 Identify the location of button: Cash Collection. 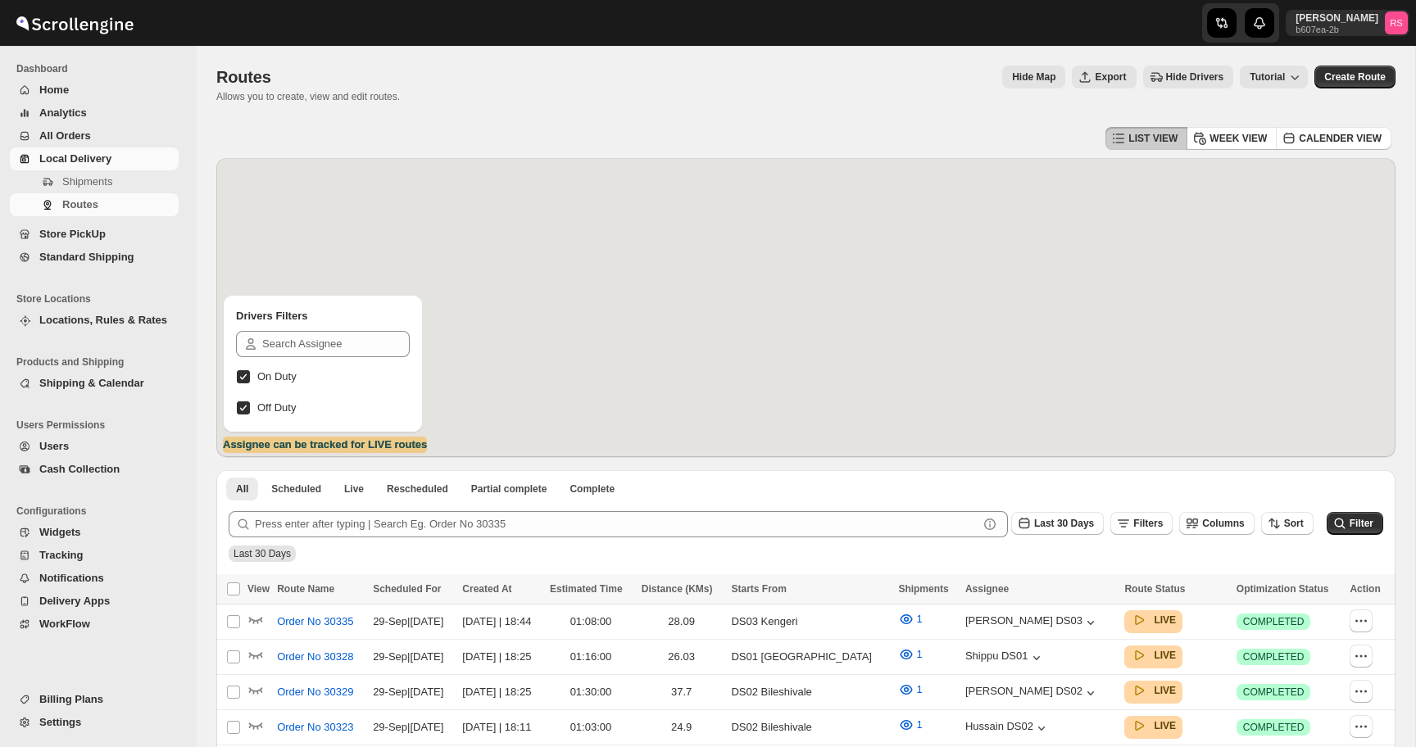
(94, 470).